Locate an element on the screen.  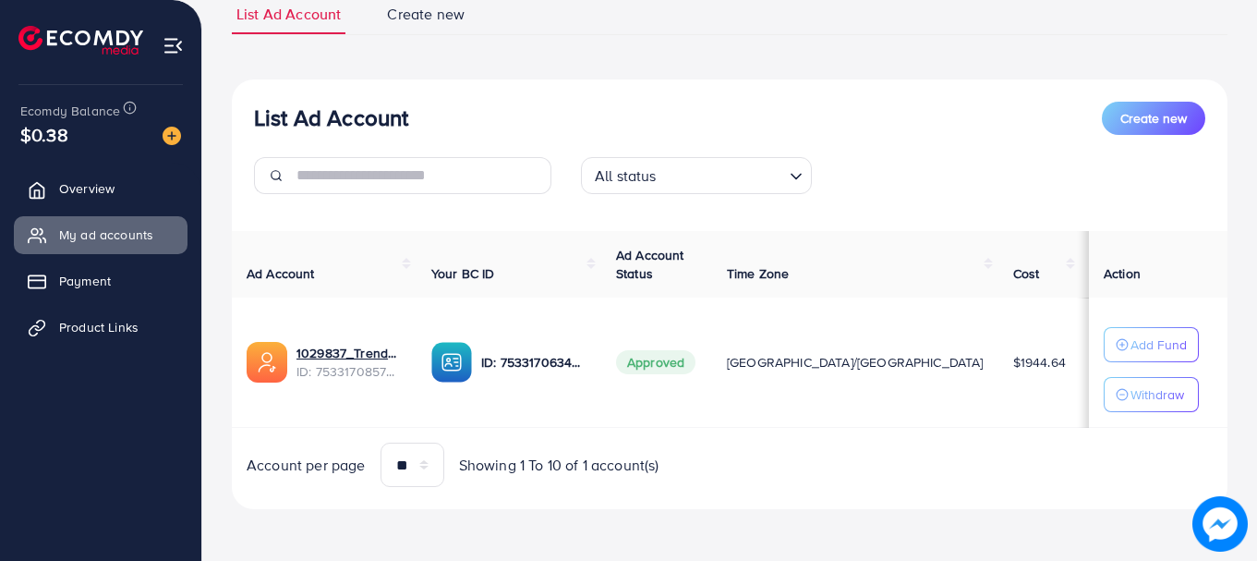
img: logo is located at coordinates (80, 40).